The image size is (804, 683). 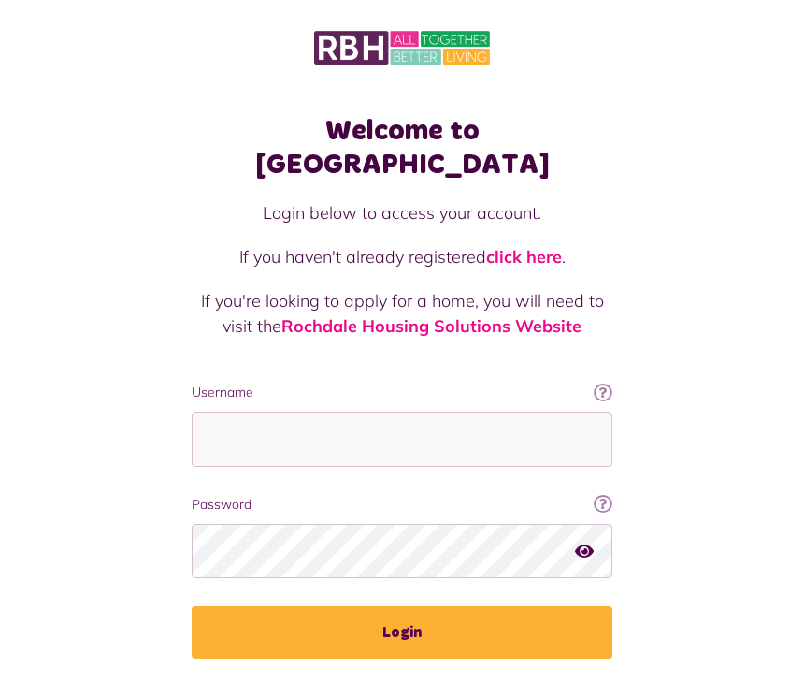 What do you see at coordinates (431, 325) in the screenshot?
I see `a: Rochdale Housing Solutions Website` at bounding box center [431, 325].